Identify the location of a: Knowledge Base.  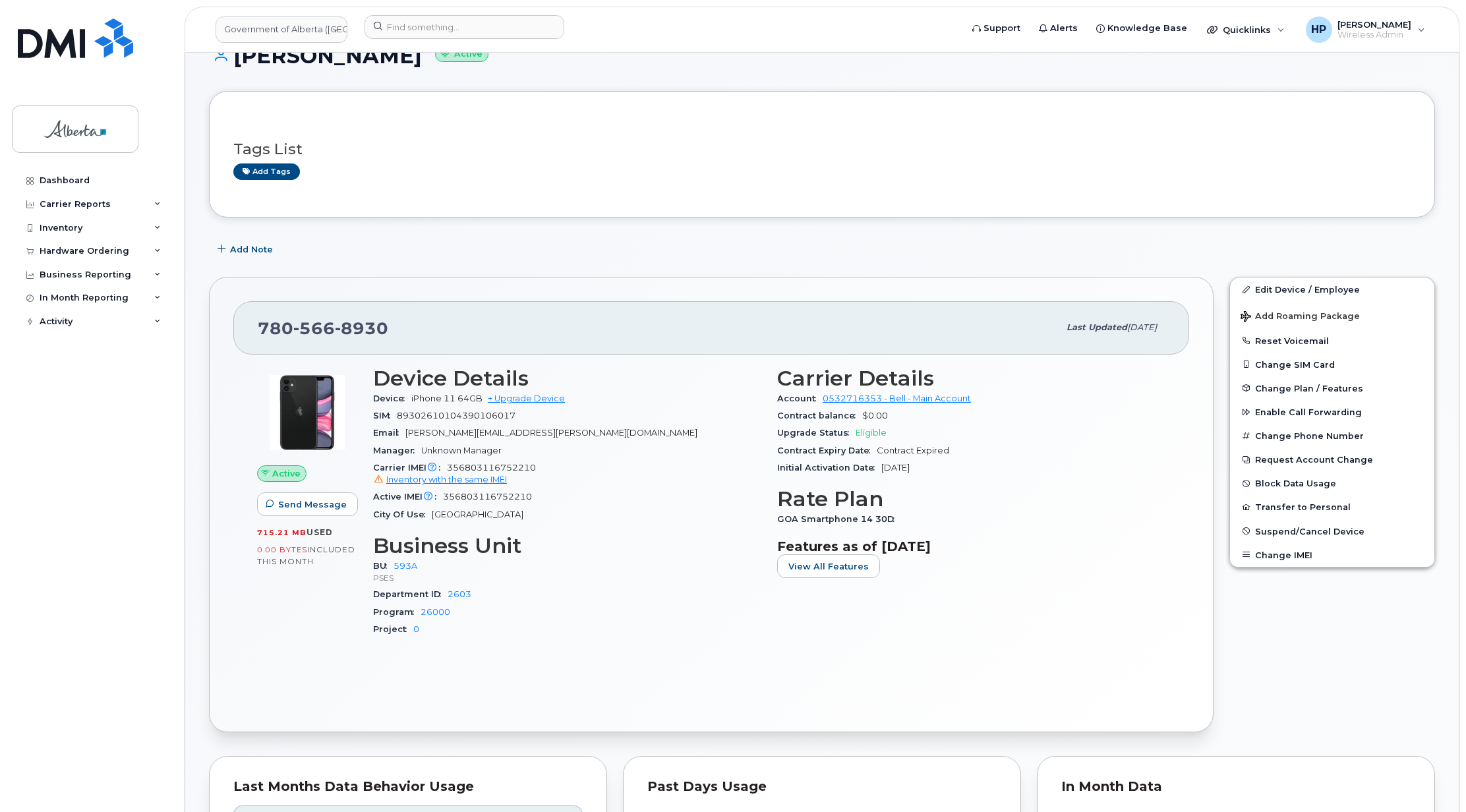
(1141, 29).